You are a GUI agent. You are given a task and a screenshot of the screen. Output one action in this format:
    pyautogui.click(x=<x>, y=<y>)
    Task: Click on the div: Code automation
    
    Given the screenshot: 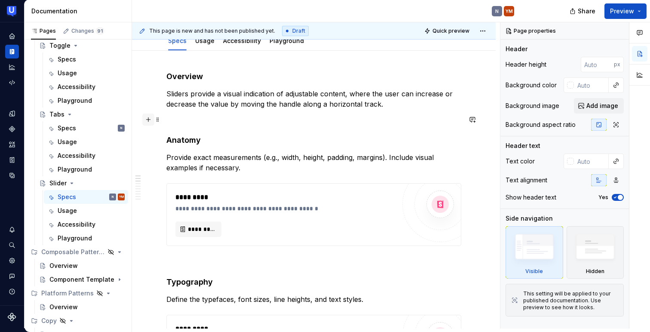 What is the action you would take?
    pyautogui.click(x=12, y=83)
    